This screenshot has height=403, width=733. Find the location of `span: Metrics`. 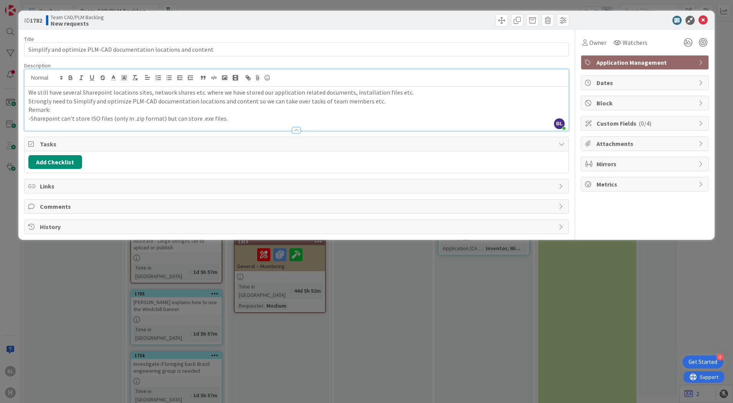

span: Metrics is located at coordinates (646, 184).